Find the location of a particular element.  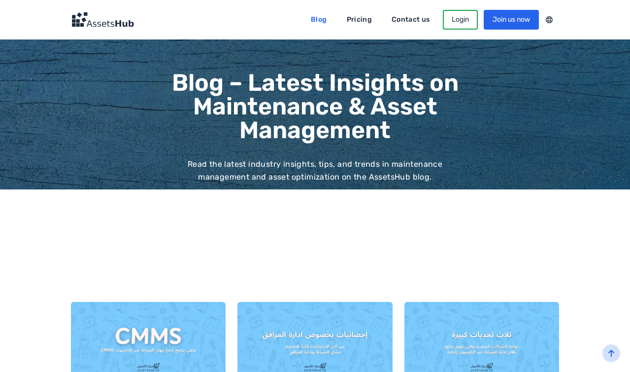

h2: Blog – Latest Insights on Maintenance & Asset Management is located at coordinates (315, 106).